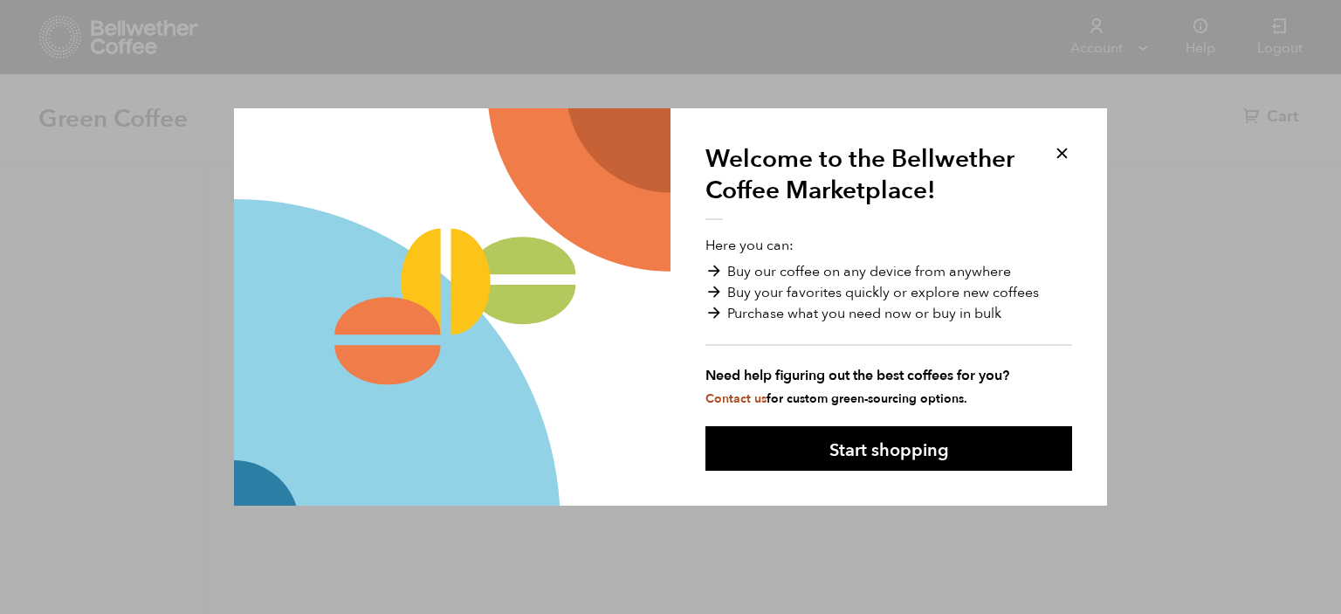 The image size is (1341, 614). I want to click on h1: Welcome to the Bellwether Coffee Marketplace!, so click(867, 182).